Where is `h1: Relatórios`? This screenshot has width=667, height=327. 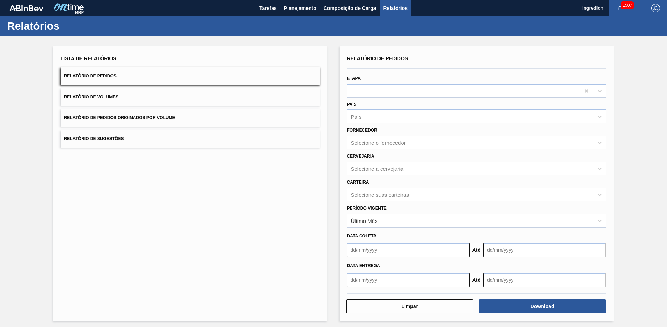 h1: Relatórios is located at coordinates (70, 26).